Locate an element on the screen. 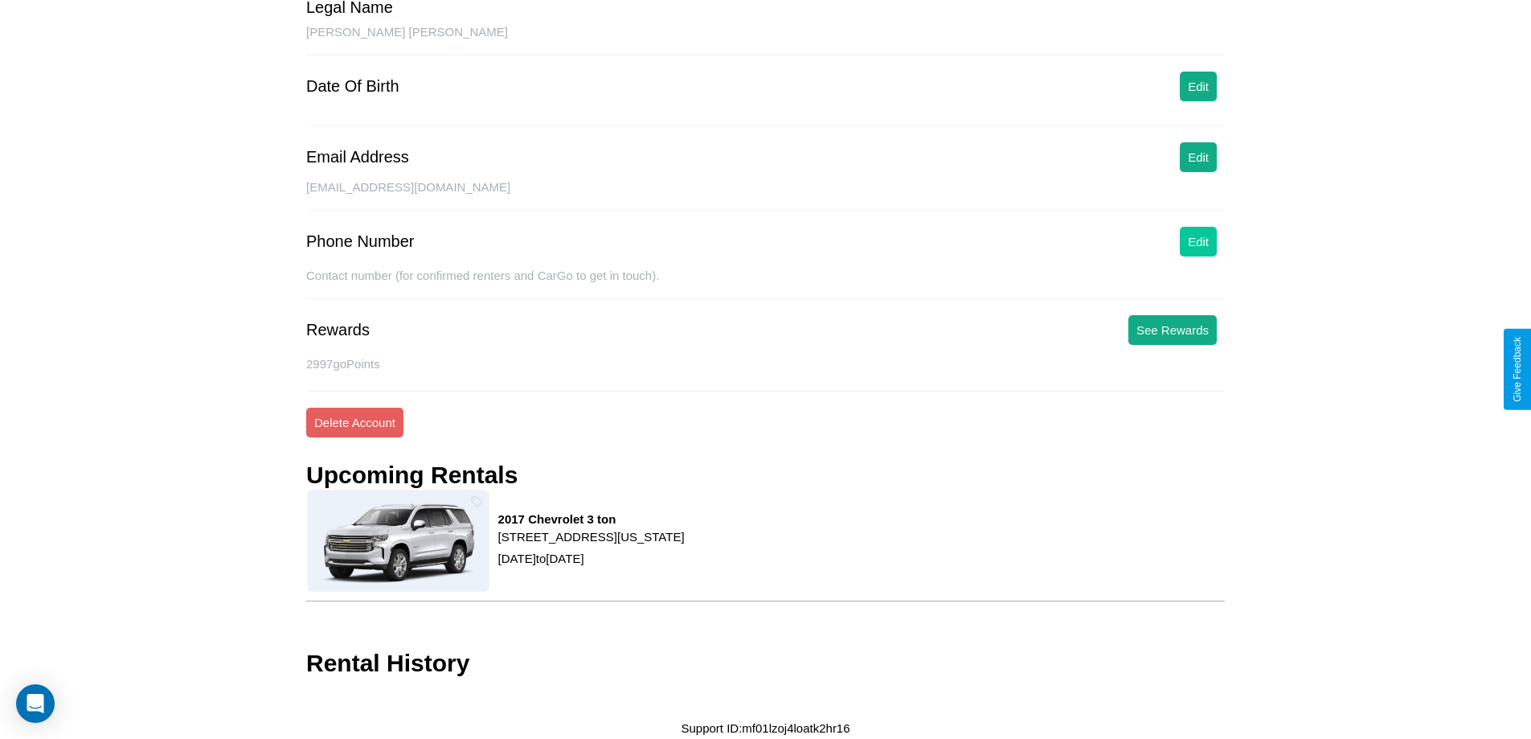  div: Email Address is located at coordinates (358, 157).